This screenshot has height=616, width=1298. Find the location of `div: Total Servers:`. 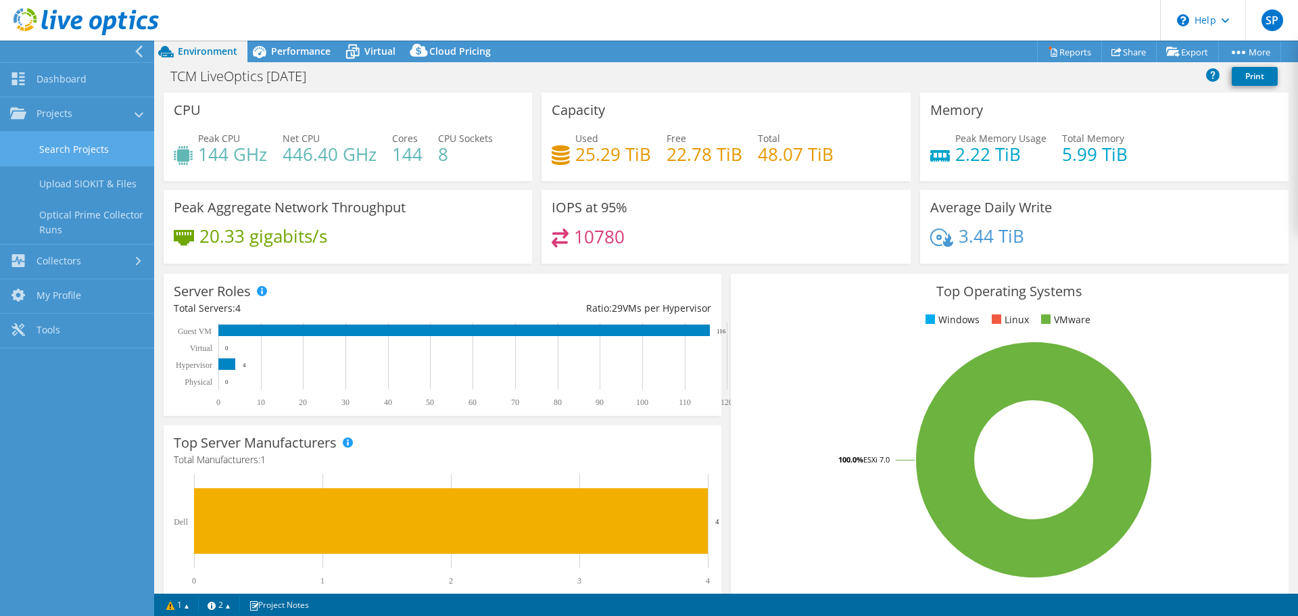

div: Total Servers: is located at coordinates (308, 308).